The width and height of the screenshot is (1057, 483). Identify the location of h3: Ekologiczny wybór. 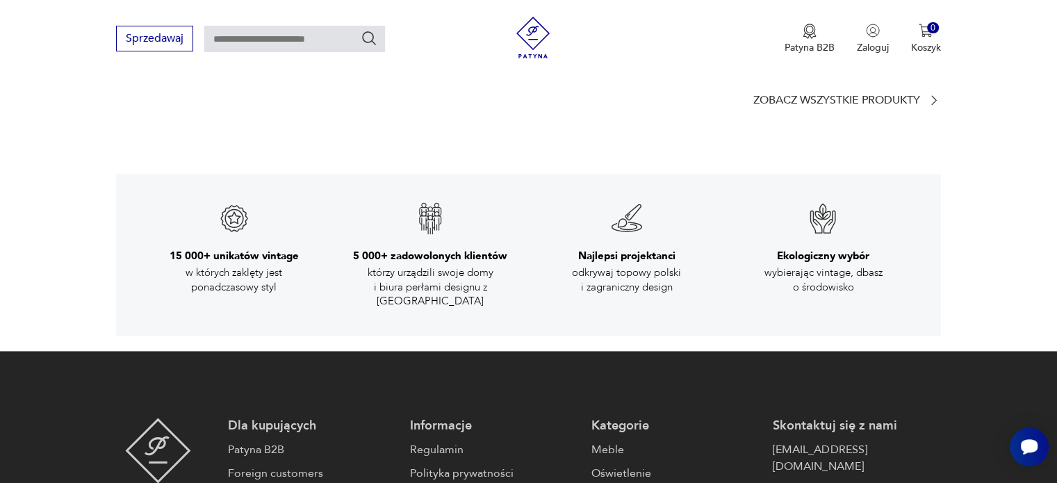
(823, 256).